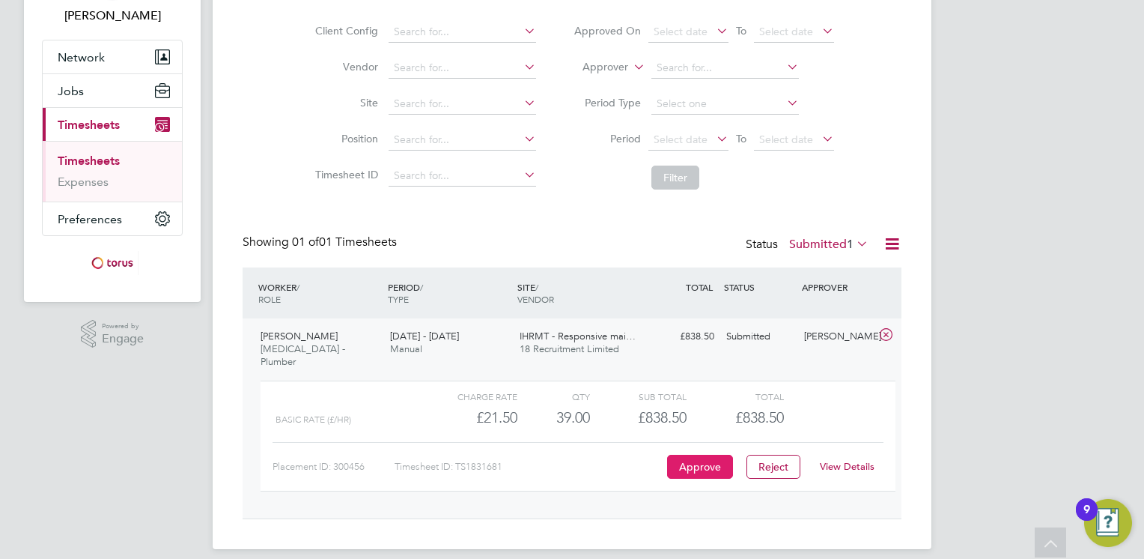 The width and height of the screenshot is (1144, 559). I want to click on span: Manual, so click(406, 348).